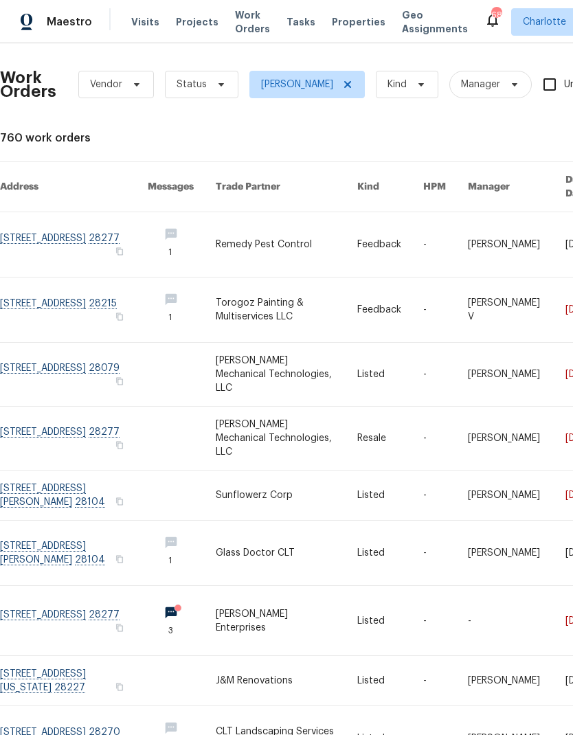 The width and height of the screenshot is (573, 735). Describe the element at coordinates (379, 438) in the screenshot. I see `td: Resale` at that location.